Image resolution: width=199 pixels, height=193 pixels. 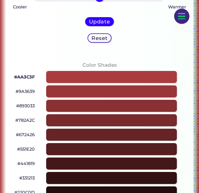 I want to click on p: #672426, so click(x=25, y=134).